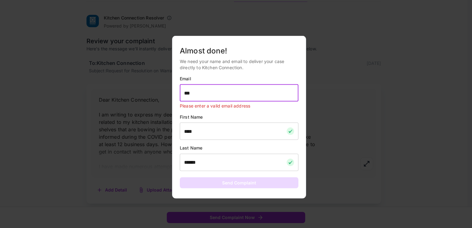  I want to click on p: First Name, so click(239, 117).